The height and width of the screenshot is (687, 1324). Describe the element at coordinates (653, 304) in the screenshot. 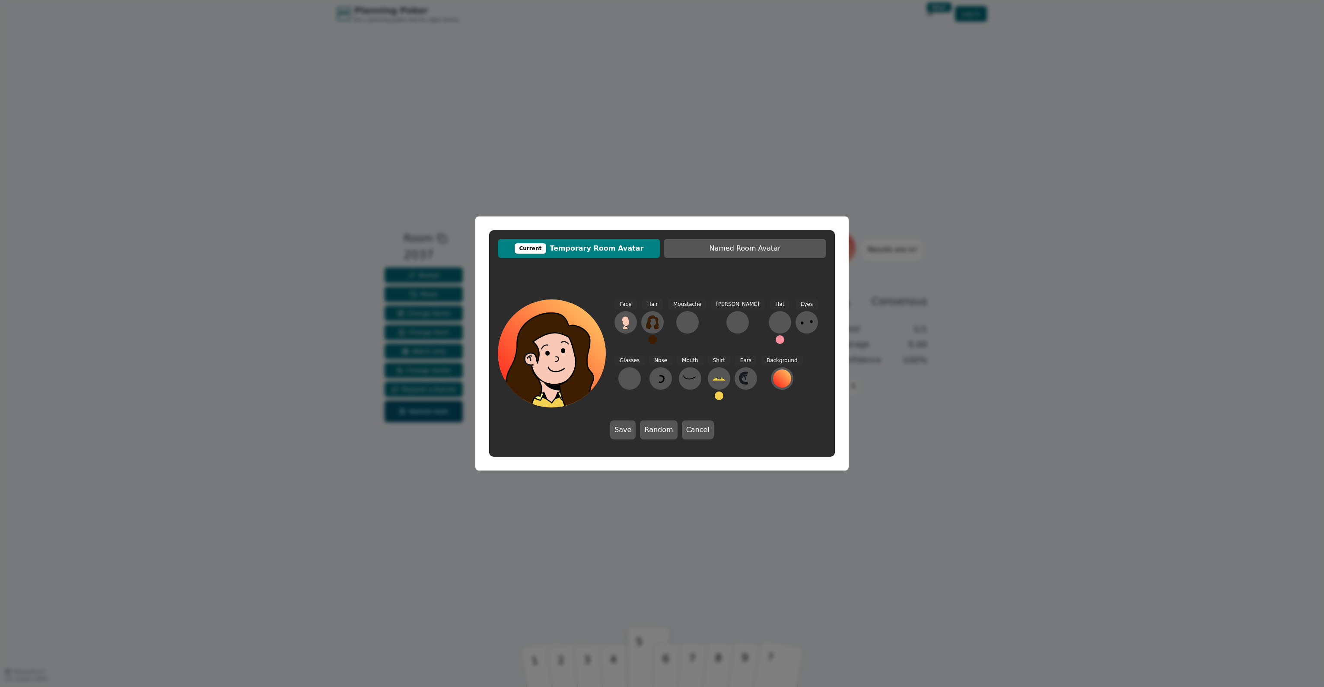

I see `span: Hair` at that location.